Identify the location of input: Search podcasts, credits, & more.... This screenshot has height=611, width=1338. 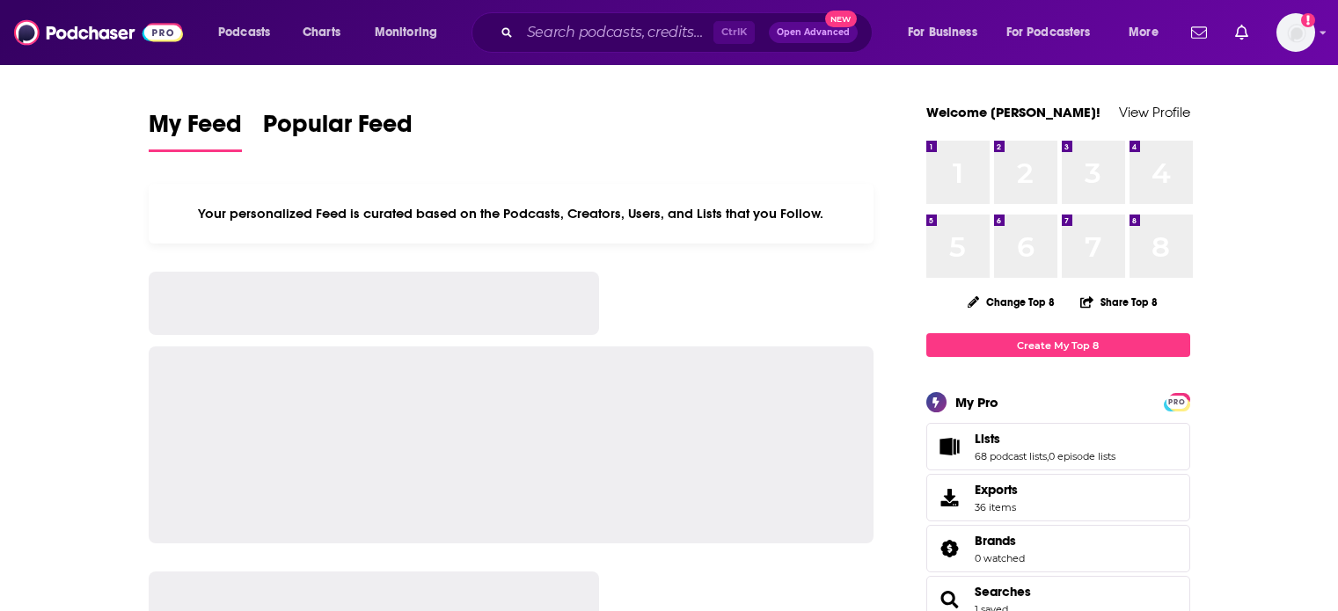
(617, 33).